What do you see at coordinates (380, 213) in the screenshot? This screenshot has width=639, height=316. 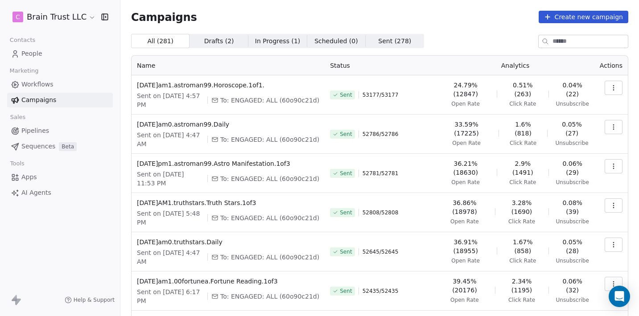 I see `span: 52808 / 52808` at bounding box center [380, 213].